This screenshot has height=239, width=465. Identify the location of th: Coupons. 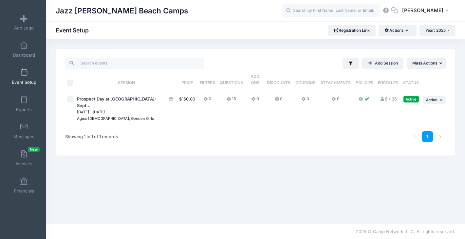
(306, 80).